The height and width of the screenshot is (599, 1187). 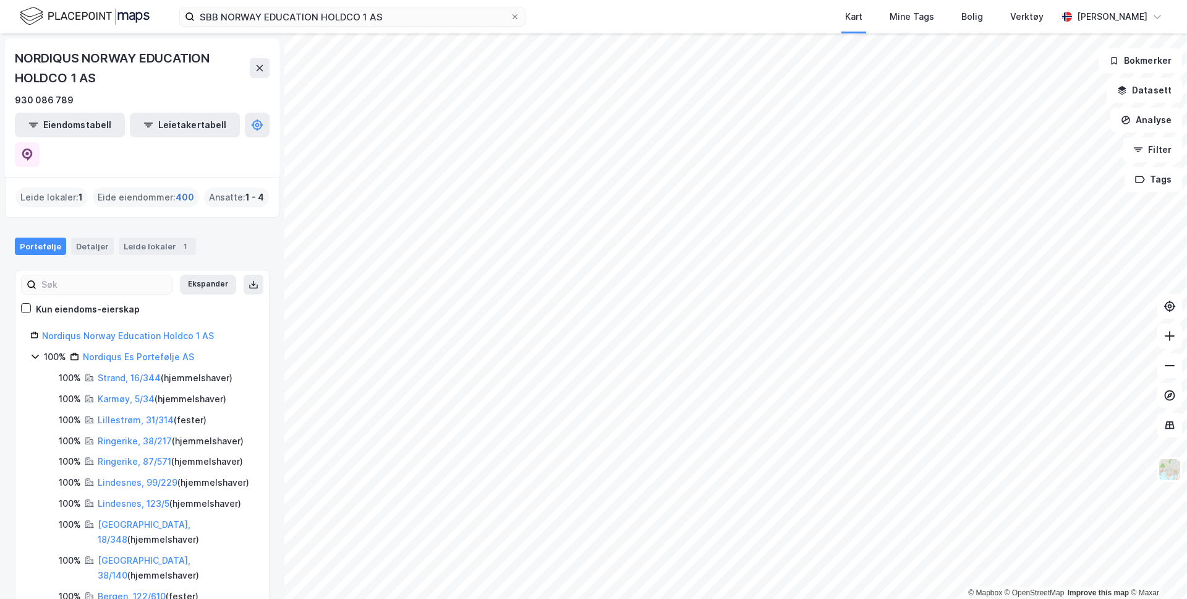 I want to click on a: Lindesnes, 123/5, so click(x=134, y=503).